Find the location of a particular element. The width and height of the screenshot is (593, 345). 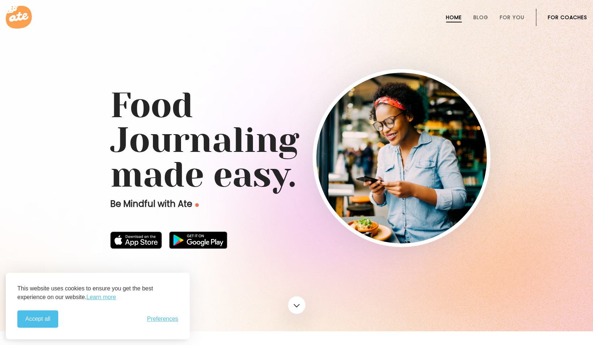

span: Preferences is located at coordinates (163, 319).